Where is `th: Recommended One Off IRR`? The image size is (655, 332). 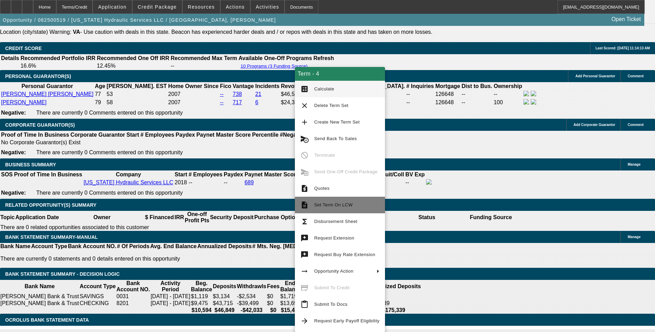
th: Recommended One Off IRR is located at coordinates (133, 58).